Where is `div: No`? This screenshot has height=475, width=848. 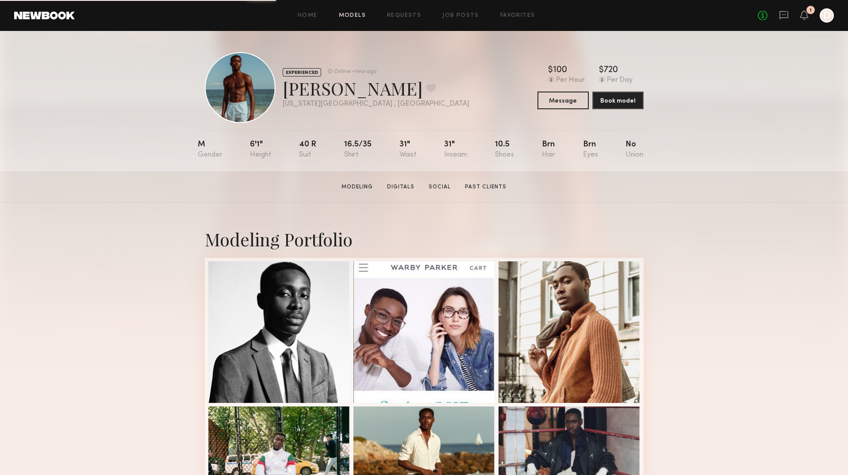 div: No is located at coordinates (634, 149).